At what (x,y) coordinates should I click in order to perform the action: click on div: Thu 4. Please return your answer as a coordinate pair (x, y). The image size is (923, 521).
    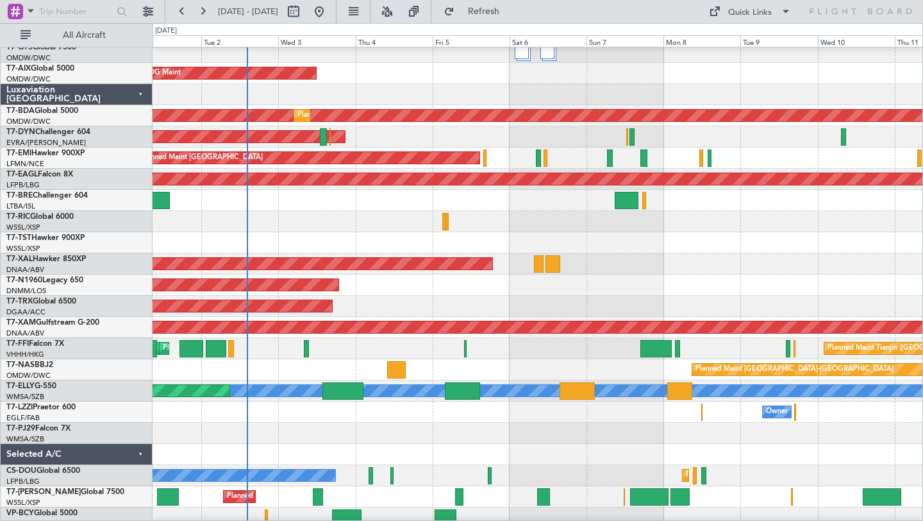
    Looking at the image, I should click on (394, 41).